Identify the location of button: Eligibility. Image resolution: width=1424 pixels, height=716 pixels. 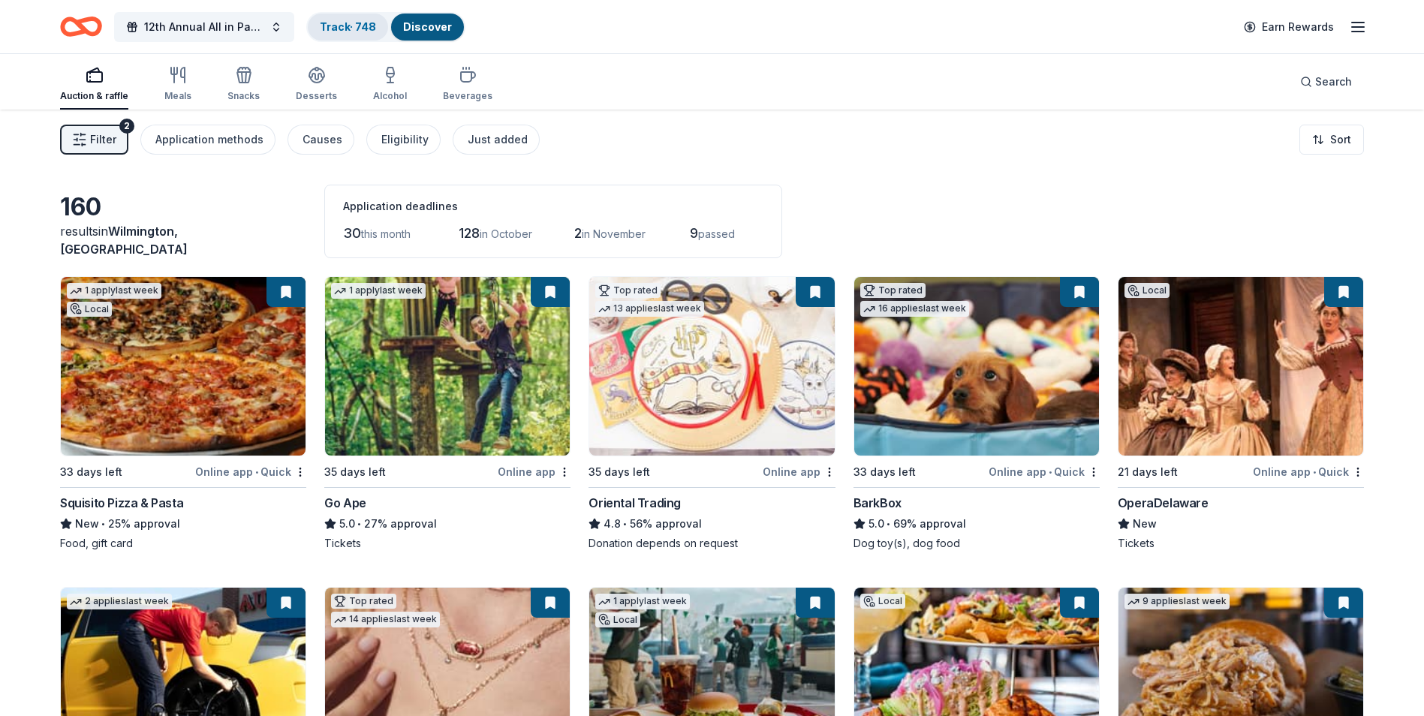
(403, 140).